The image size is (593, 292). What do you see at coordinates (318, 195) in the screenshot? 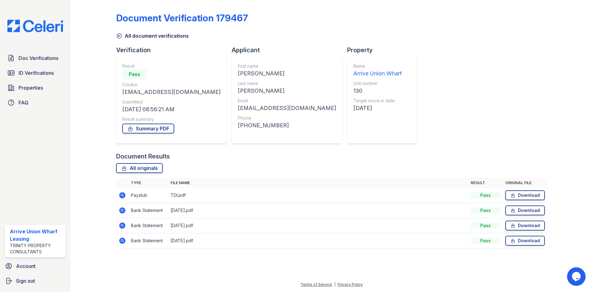
I see `td: TDI.pdf` at bounding box center [318, 195].